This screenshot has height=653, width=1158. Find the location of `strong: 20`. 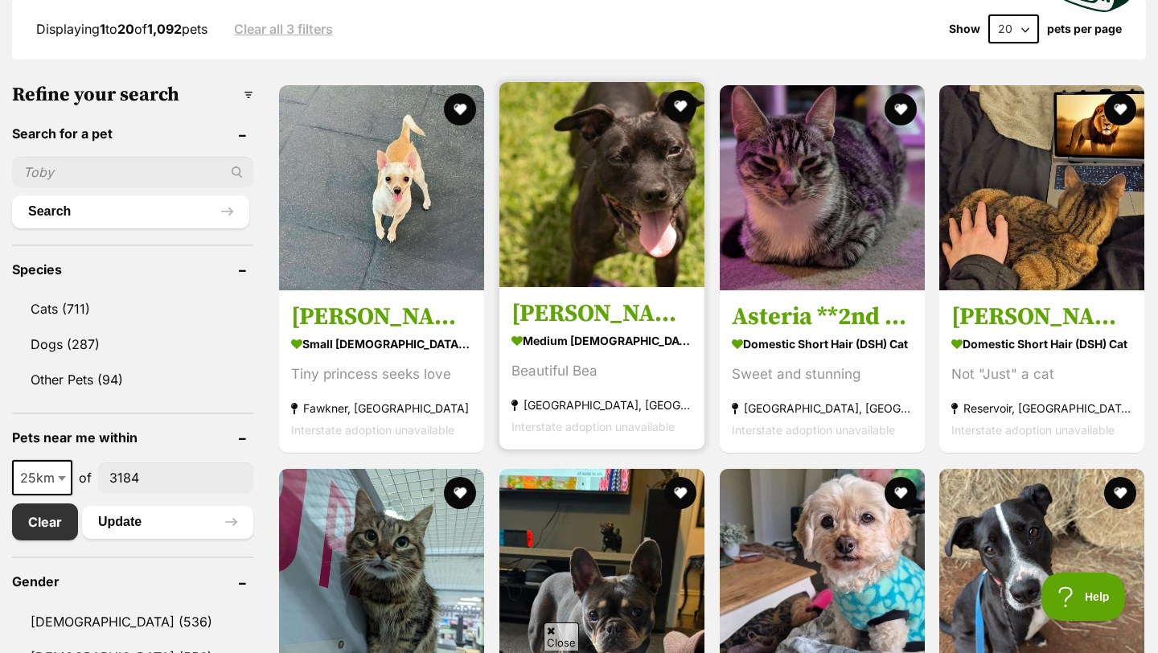

strong: 20 is located at coordinates (125, 29).